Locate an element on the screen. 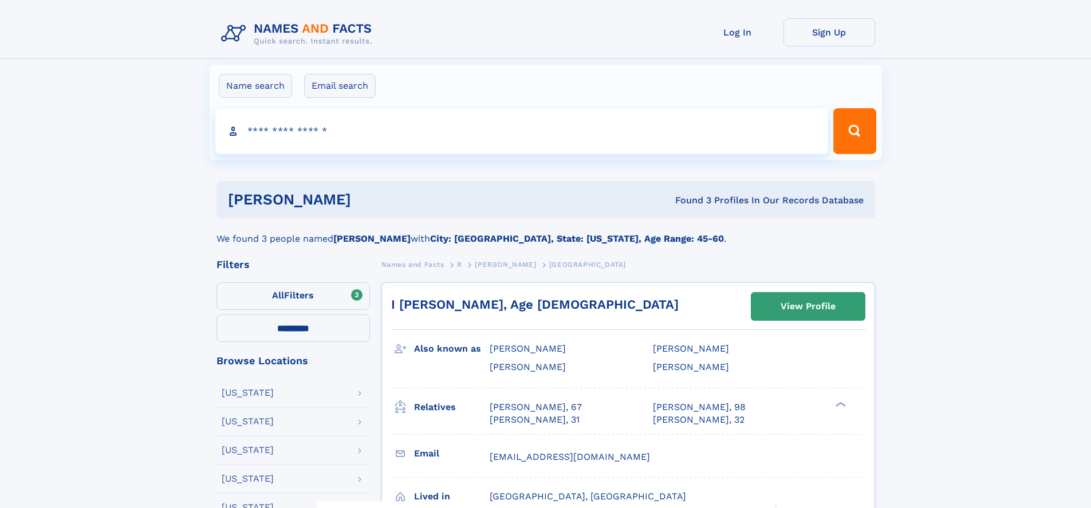 This screenshot has width=1091, height=508. span: R is located at coordinates (459, 265).